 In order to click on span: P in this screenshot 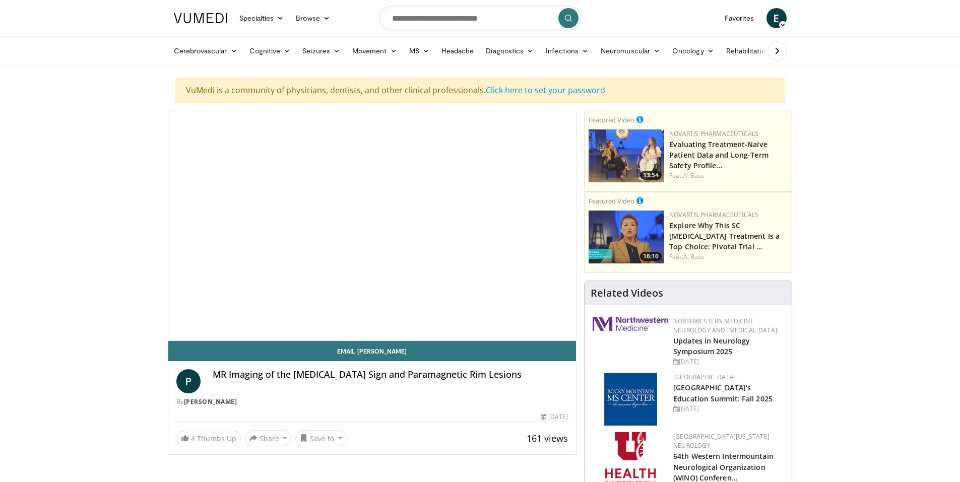, I will do `click(188, 381)`.